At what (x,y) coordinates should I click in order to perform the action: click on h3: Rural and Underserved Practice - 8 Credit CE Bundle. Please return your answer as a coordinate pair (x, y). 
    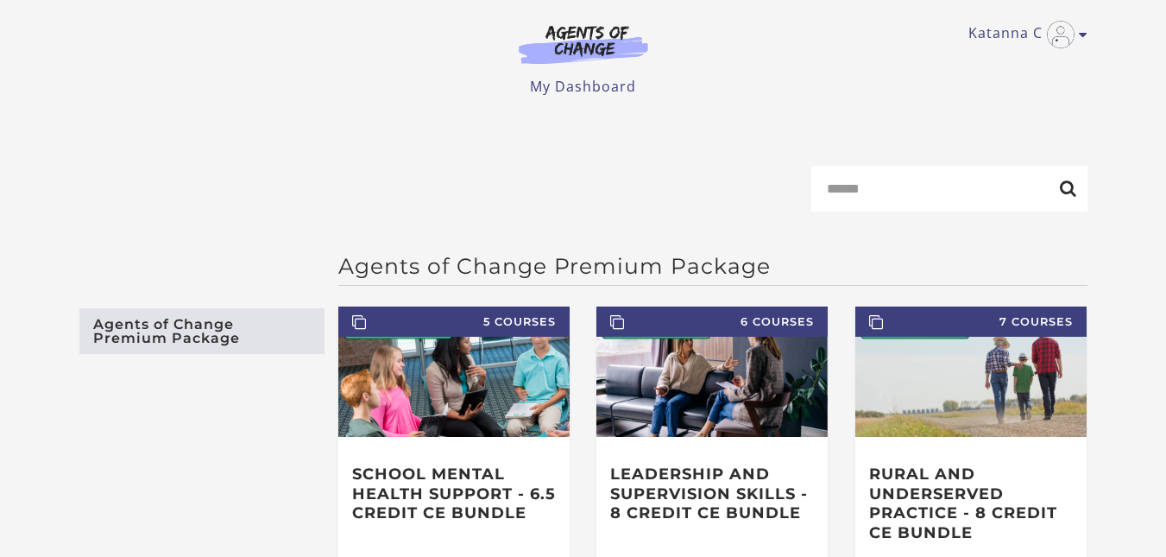
    Looking at the image, I should click on (971, 503).